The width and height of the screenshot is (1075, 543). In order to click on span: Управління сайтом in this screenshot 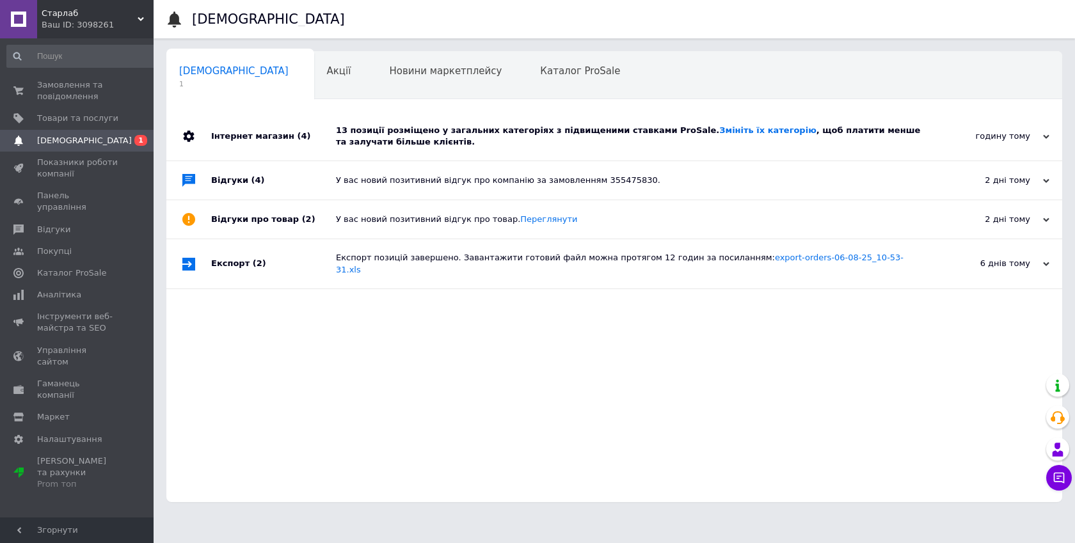, I will do `click(77, 356)`.